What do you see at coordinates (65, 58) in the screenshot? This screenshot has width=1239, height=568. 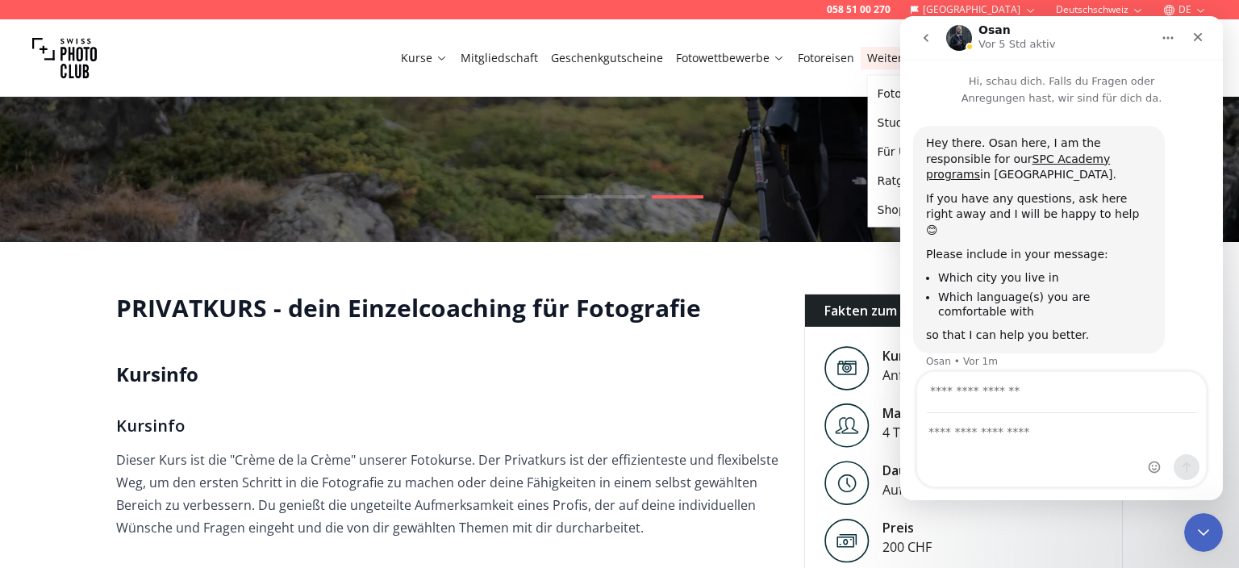 I see `img: Swiss photo club` at bounding box center [65, 58].